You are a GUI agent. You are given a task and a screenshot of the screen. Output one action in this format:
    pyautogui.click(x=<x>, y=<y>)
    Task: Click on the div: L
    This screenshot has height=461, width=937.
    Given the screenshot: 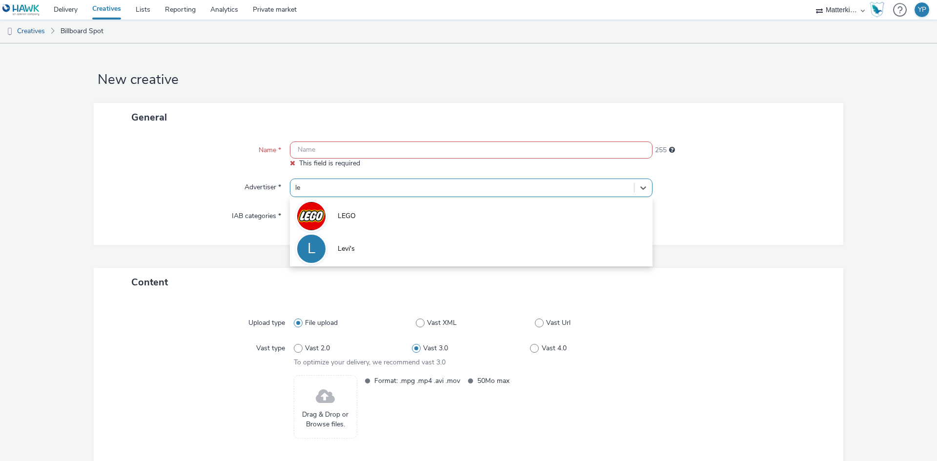 What is the action you would take?
    pyautogui.click(x=311, y=249)
    